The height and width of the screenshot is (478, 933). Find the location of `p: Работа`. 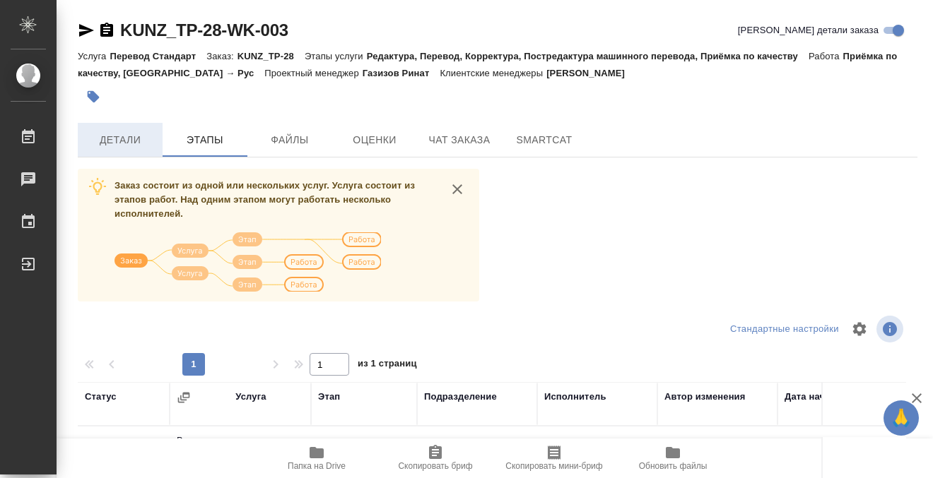

p: Работа is located at coordinates (825, 56).